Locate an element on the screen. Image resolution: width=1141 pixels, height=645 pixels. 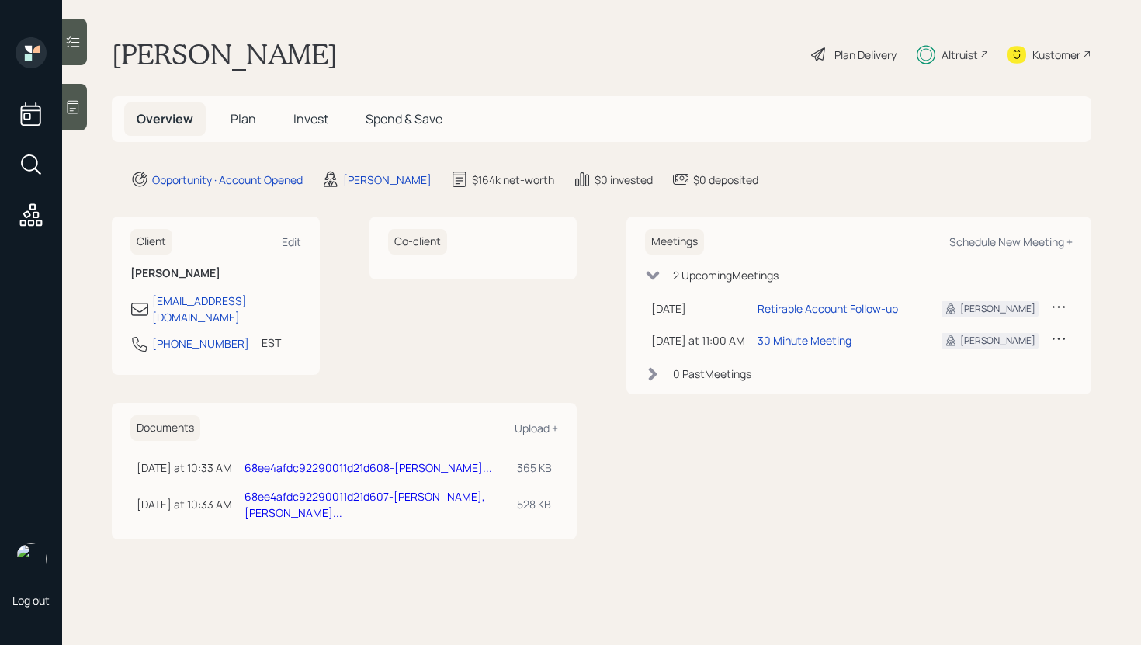
h6: Meetings is located at coordinates (674, 241).